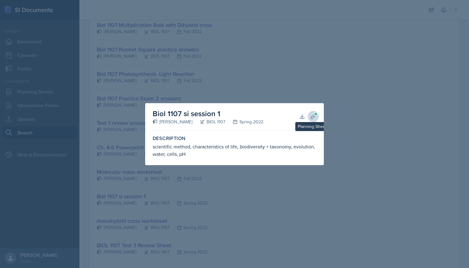 This screenshot has width=469, height=268. I want to click on div: Spring 2022, so click(244, 122).